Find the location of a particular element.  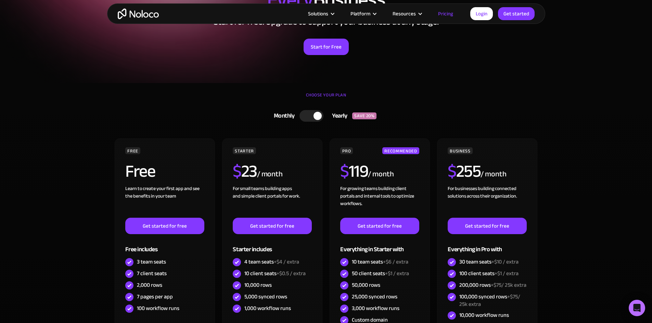

div: 7 client seats is located at coordinates (152, 274).